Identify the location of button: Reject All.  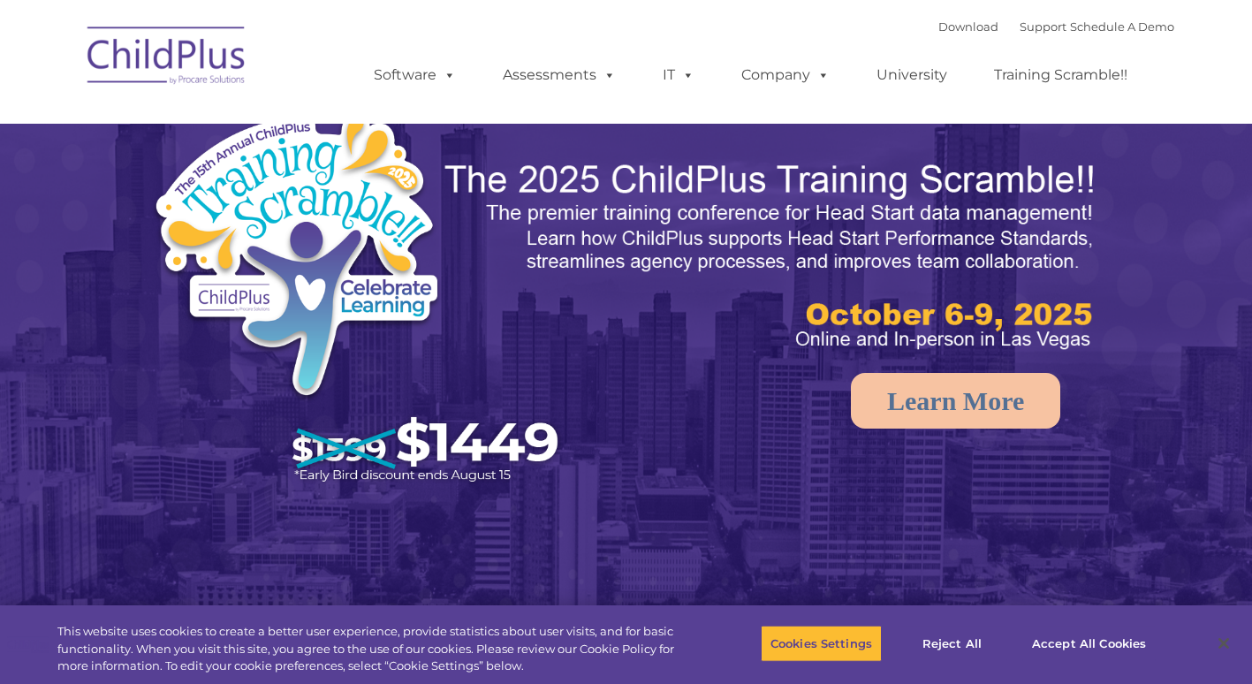
(951, 643).